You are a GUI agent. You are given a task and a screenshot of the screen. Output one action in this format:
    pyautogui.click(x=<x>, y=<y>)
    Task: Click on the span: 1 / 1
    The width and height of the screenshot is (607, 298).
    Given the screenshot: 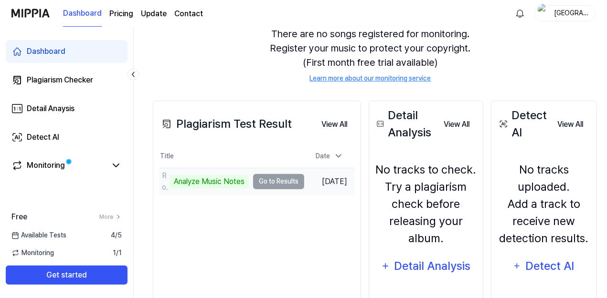 What is the action you would take?
    pyautogui.click(x=117, y=253)
    